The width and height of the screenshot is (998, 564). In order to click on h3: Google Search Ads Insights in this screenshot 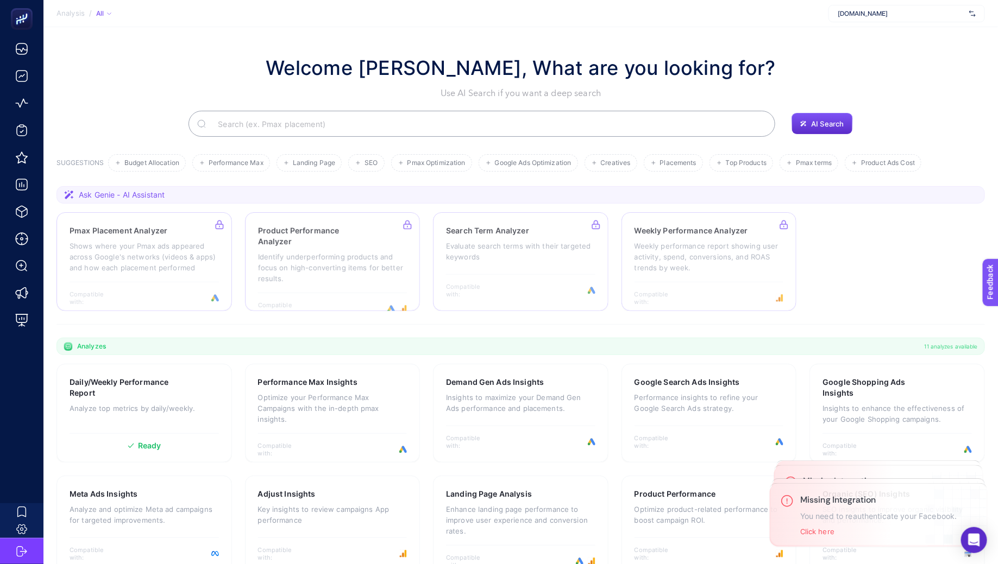, I will do `click(687, 382)`.